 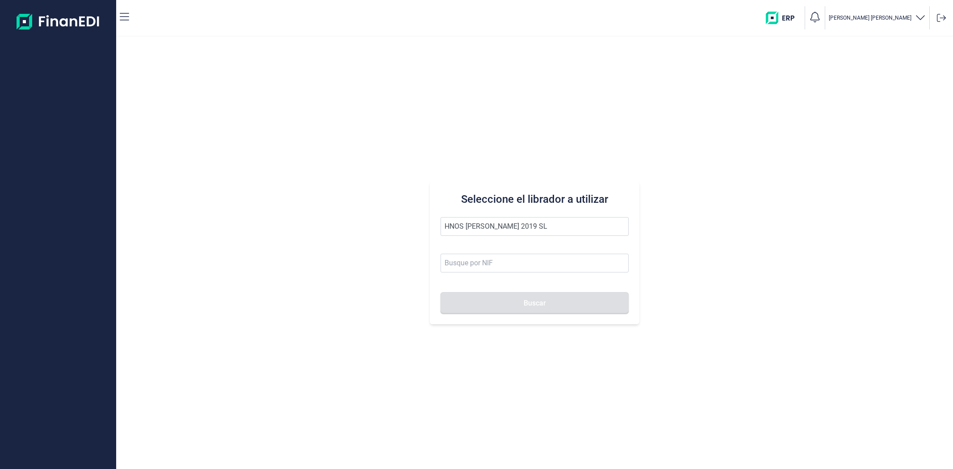 I want to click on img: erp, so click(x=783, y=18).